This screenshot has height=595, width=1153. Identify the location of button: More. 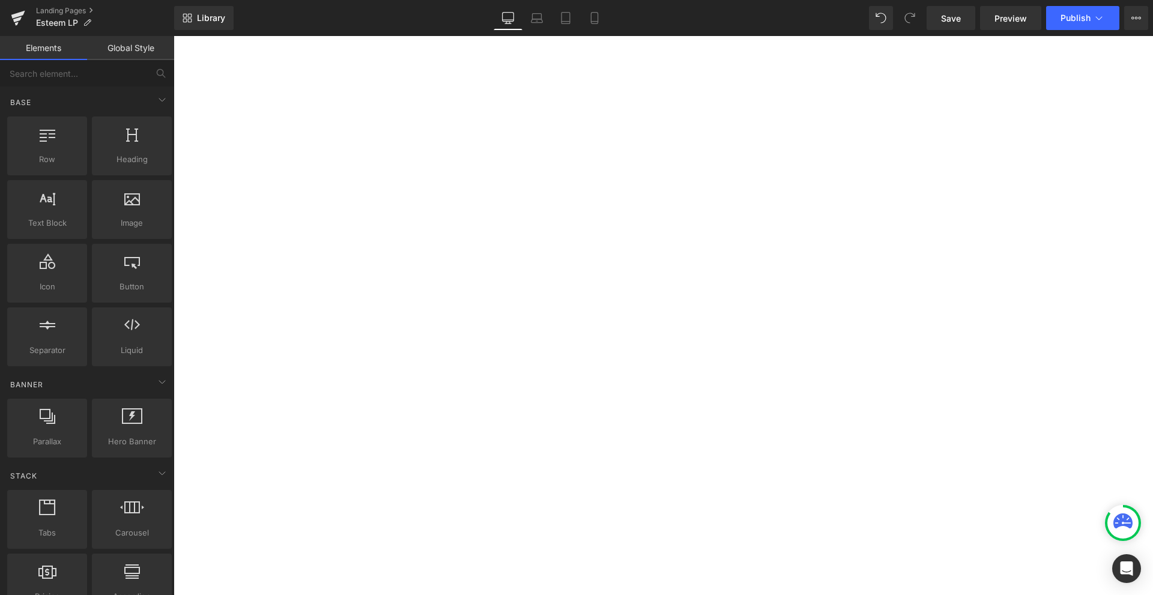
(1136, 18).